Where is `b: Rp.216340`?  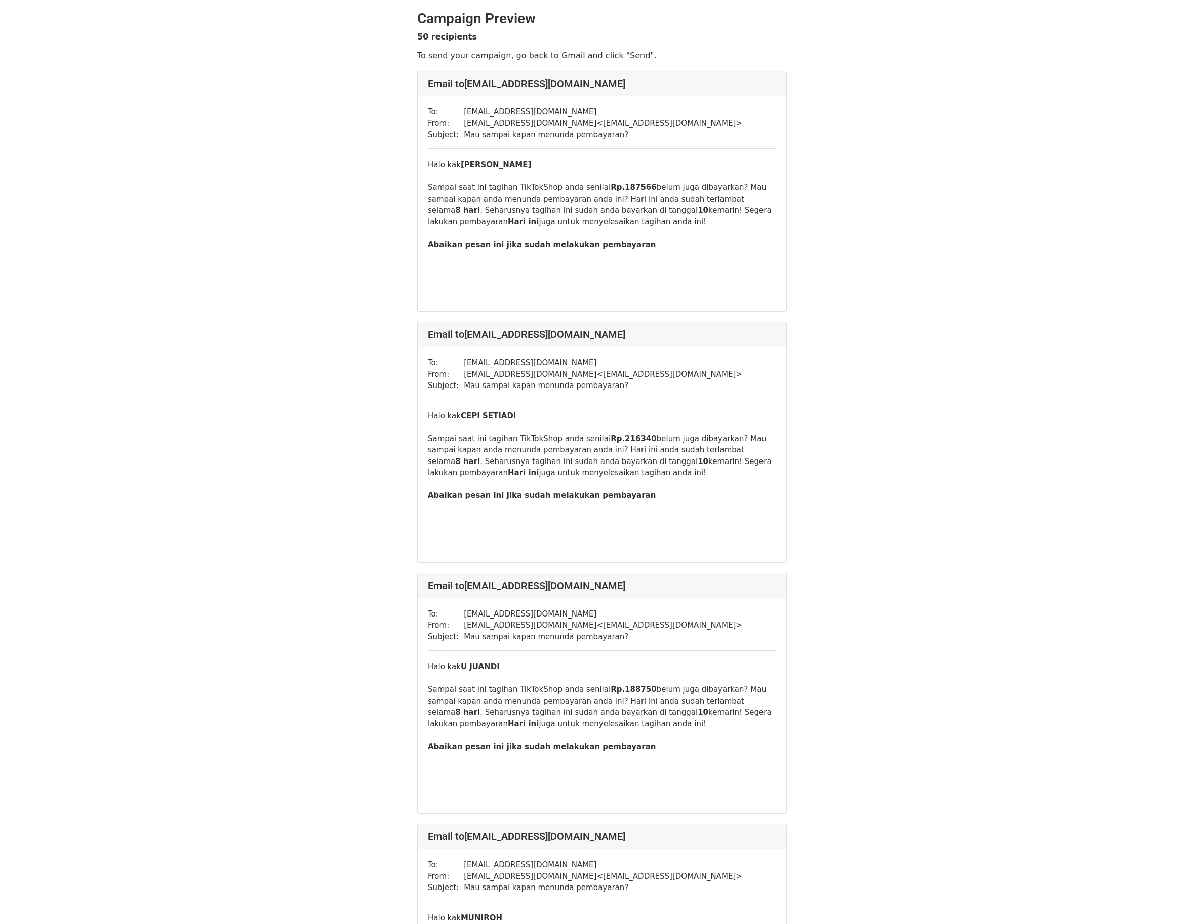
b: Rp.216340 is located at coordinates (633, 439).